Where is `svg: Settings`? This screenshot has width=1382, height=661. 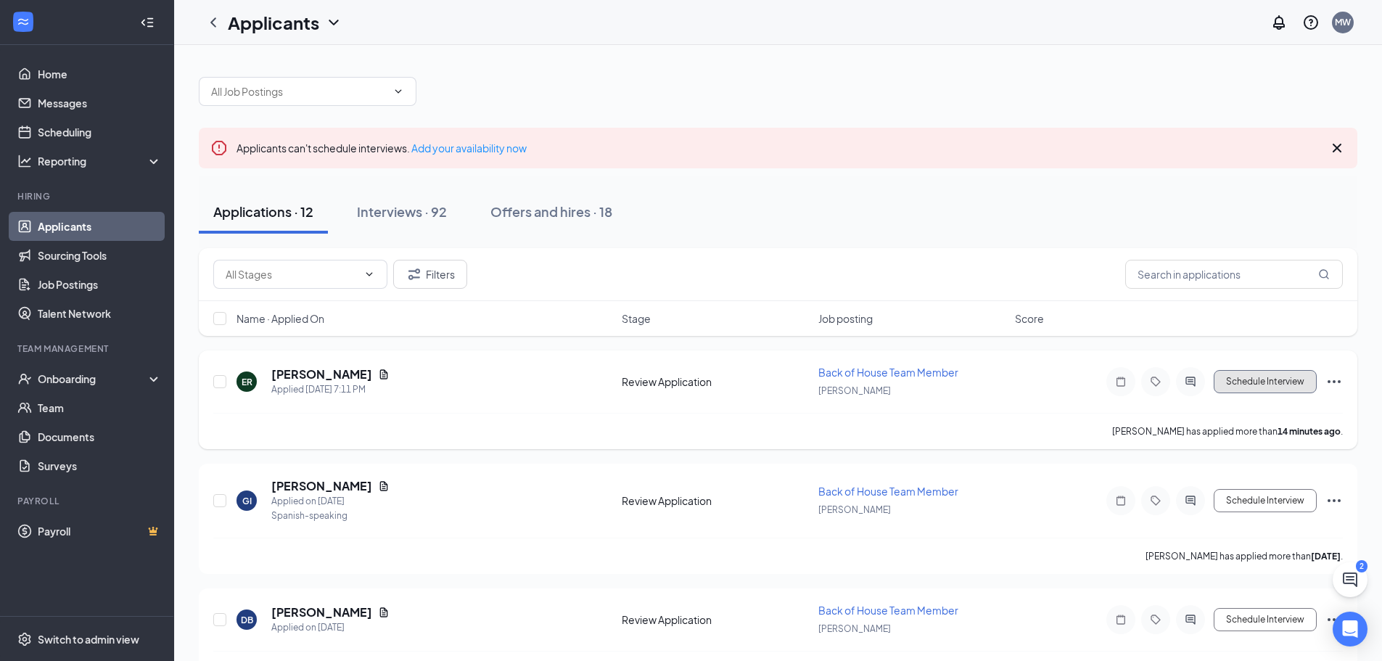
svg: Settings is located at coordinates (25, 639).